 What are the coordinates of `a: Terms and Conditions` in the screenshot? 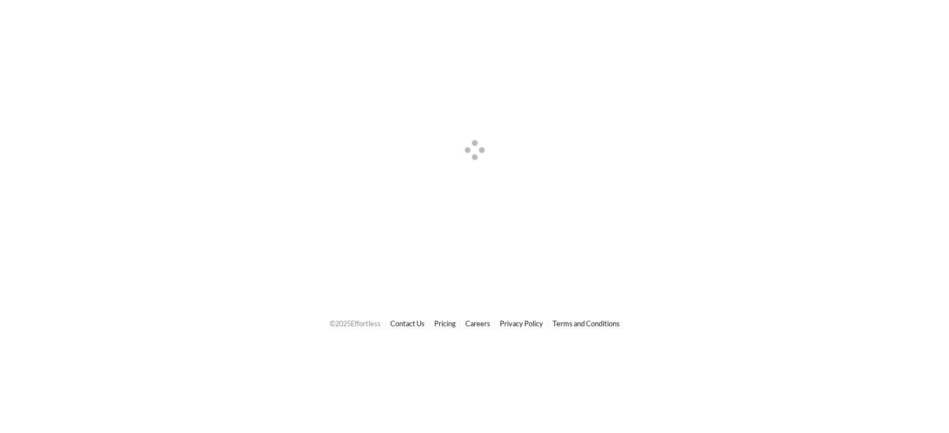 It's located at (586, 323).